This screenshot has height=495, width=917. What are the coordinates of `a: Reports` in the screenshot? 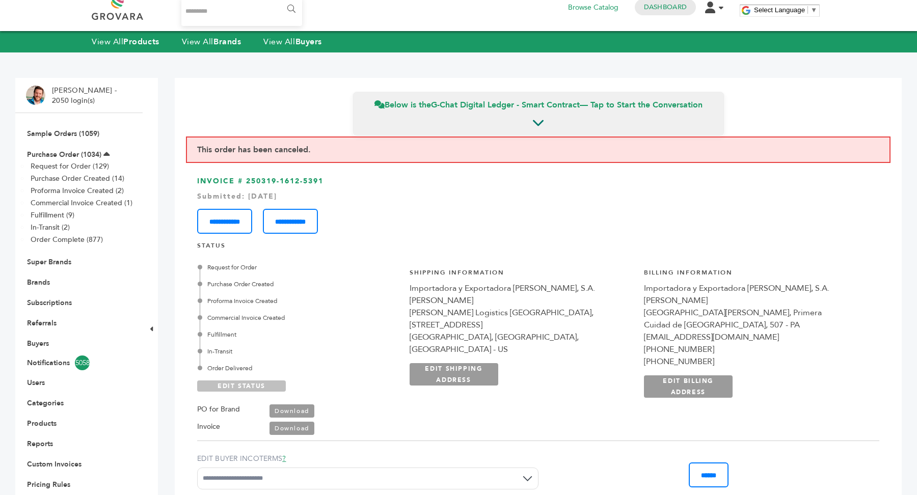 It's located at (40, 444).